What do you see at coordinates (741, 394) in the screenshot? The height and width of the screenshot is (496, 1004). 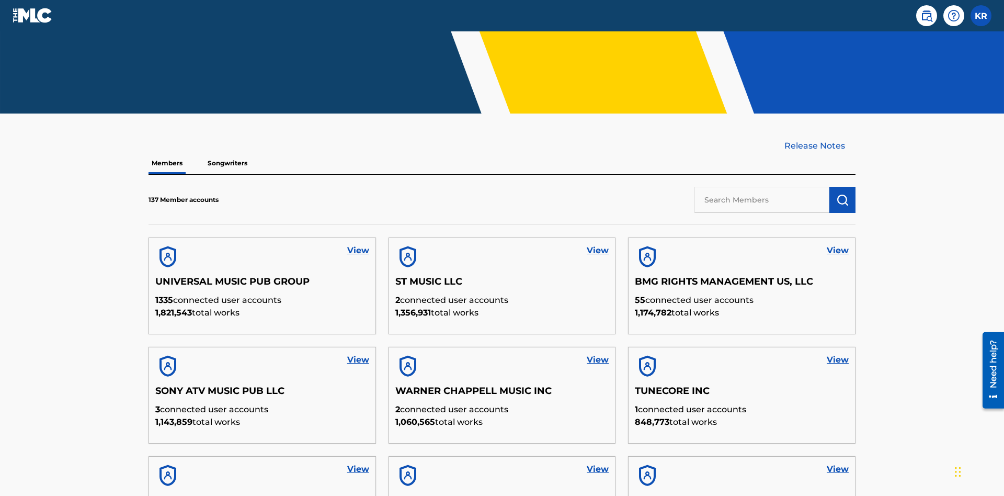 I see `h5: TUNECORE INC` at bounding box center [741, 394].